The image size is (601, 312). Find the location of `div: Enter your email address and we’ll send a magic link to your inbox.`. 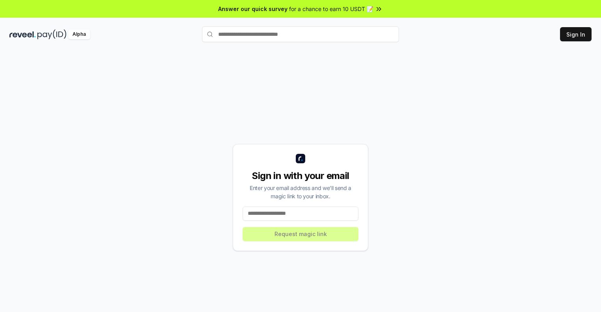

div: Enter your email address and we’ll send a magic link to your inbox. is located at coordinates (300, 192).